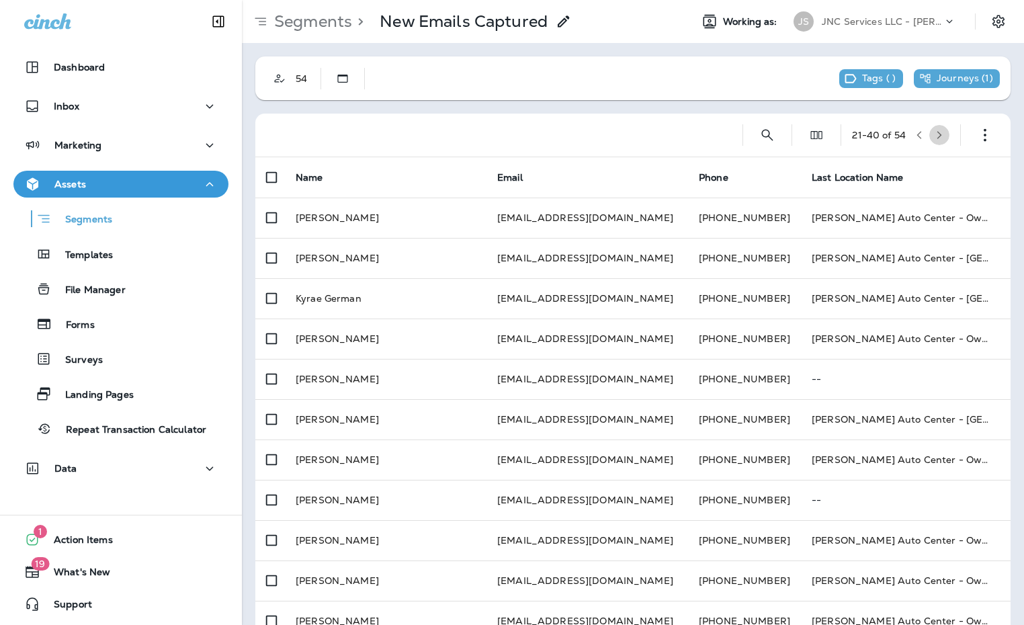  What do you see at coordinates (75, 575) in the screenshot?
I see `span: What's New` at bounding box center [75, 575].